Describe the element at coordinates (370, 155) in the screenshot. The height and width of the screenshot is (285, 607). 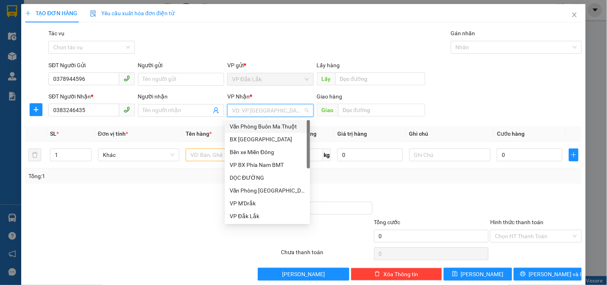
I see `input: 0` at that location.